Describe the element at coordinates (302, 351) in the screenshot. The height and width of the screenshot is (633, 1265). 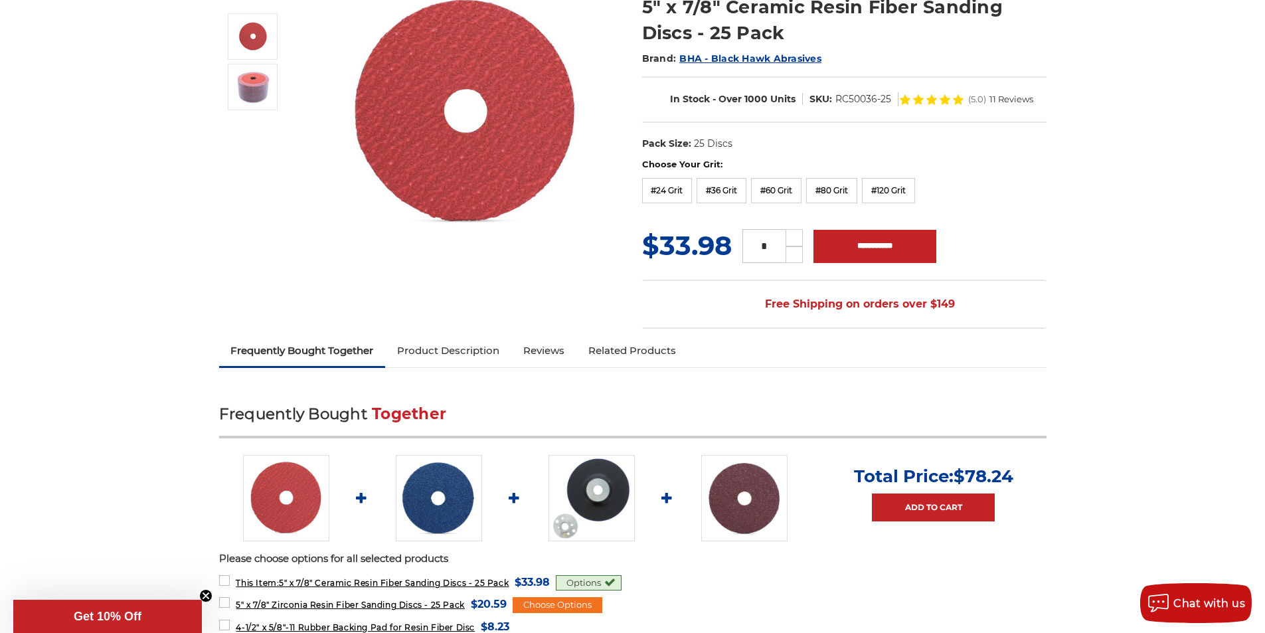
I see `a: Frequently Bought Together` at that location.